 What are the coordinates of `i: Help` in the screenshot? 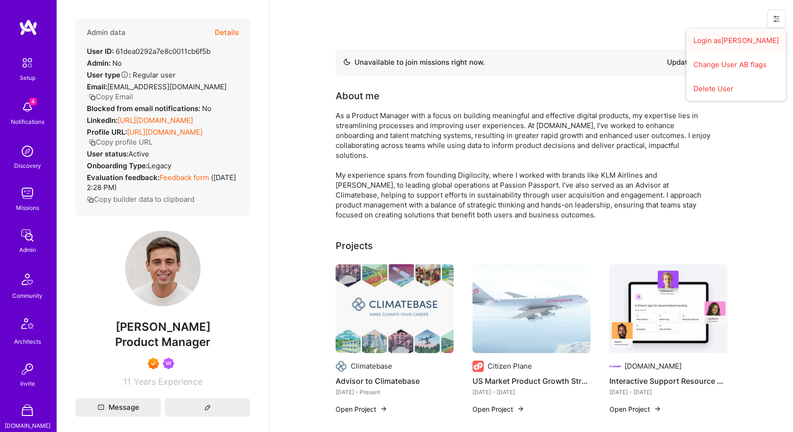 It's located at (125, 75).